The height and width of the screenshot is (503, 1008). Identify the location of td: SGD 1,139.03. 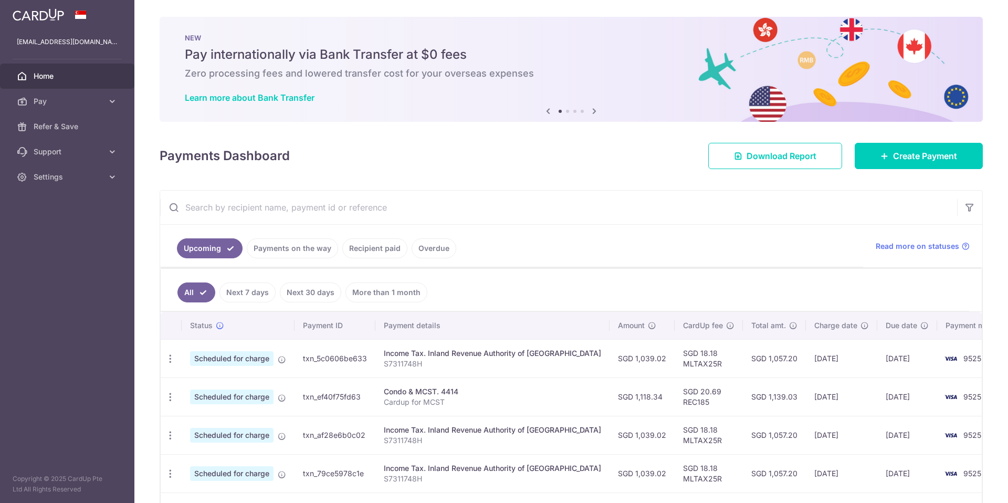
(775, 396).